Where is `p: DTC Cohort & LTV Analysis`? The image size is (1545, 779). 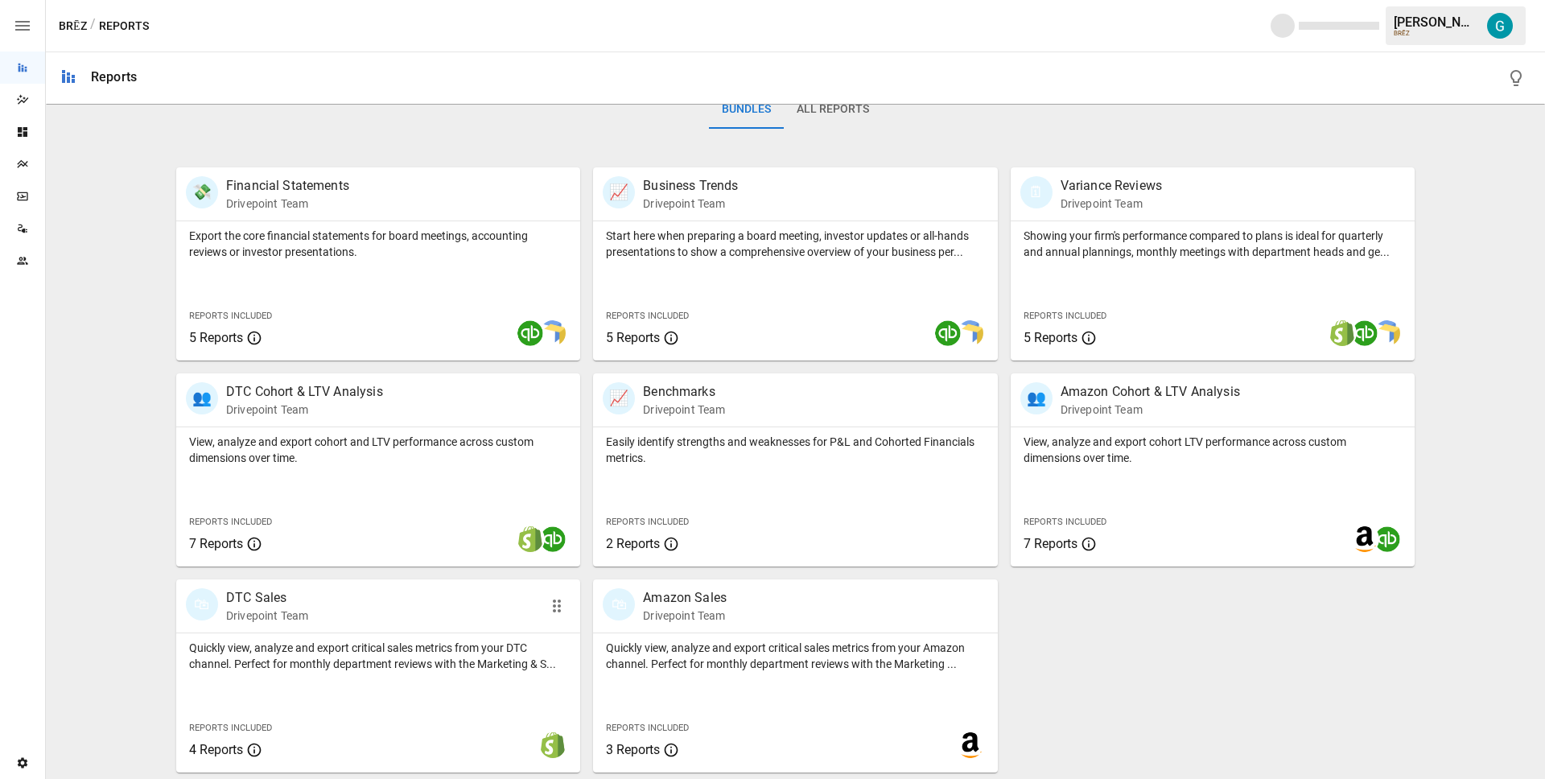 p: DTC Cohort & LTV Analysis is located at coordinates (304, 392).